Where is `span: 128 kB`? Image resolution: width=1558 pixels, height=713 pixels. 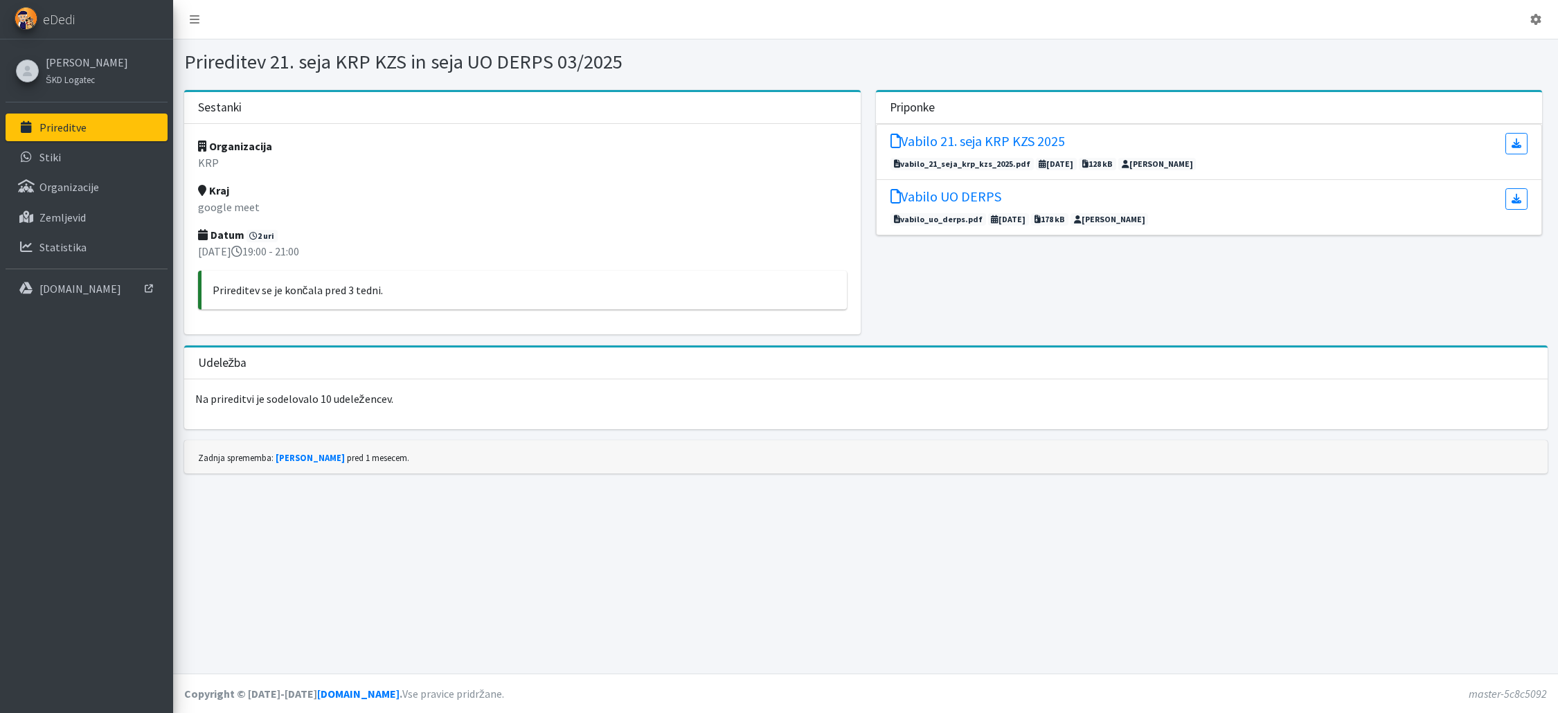 span: 128 kB is located at coordinates (1098, 164).